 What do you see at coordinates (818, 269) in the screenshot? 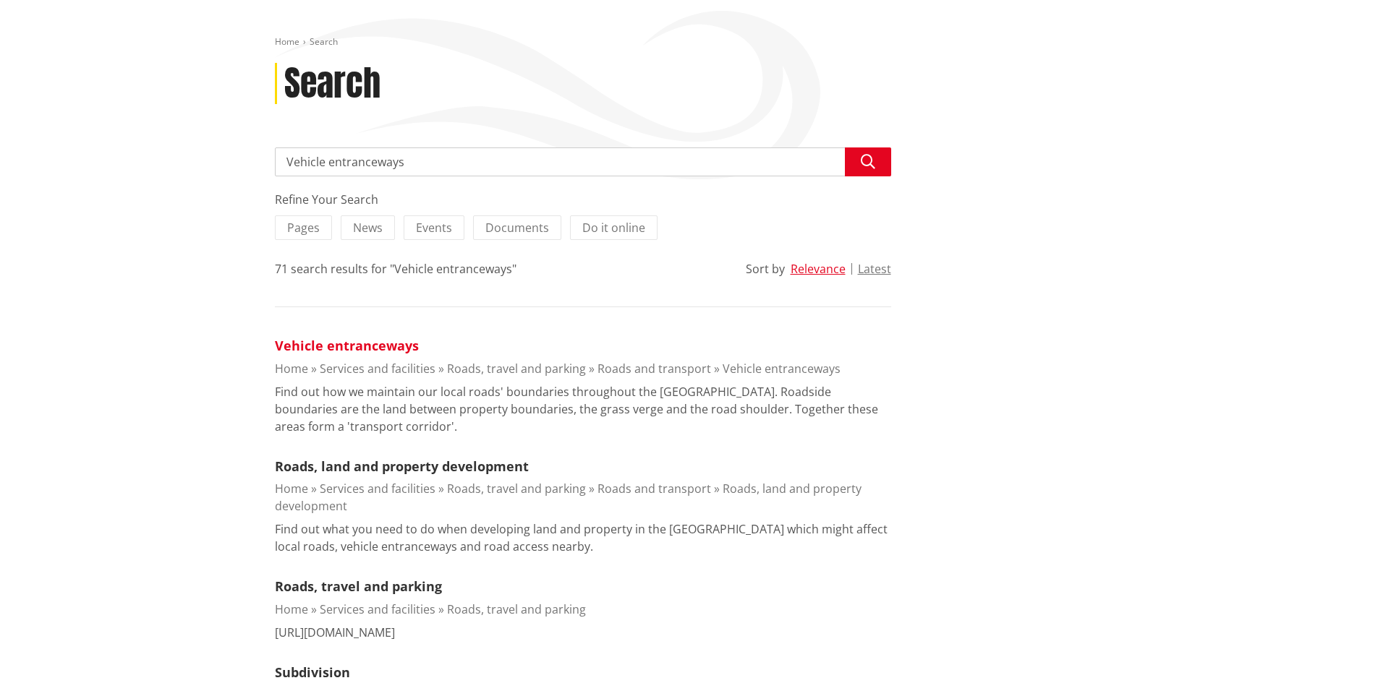
I see `button: Relevance` at bounding box center [818, 269].